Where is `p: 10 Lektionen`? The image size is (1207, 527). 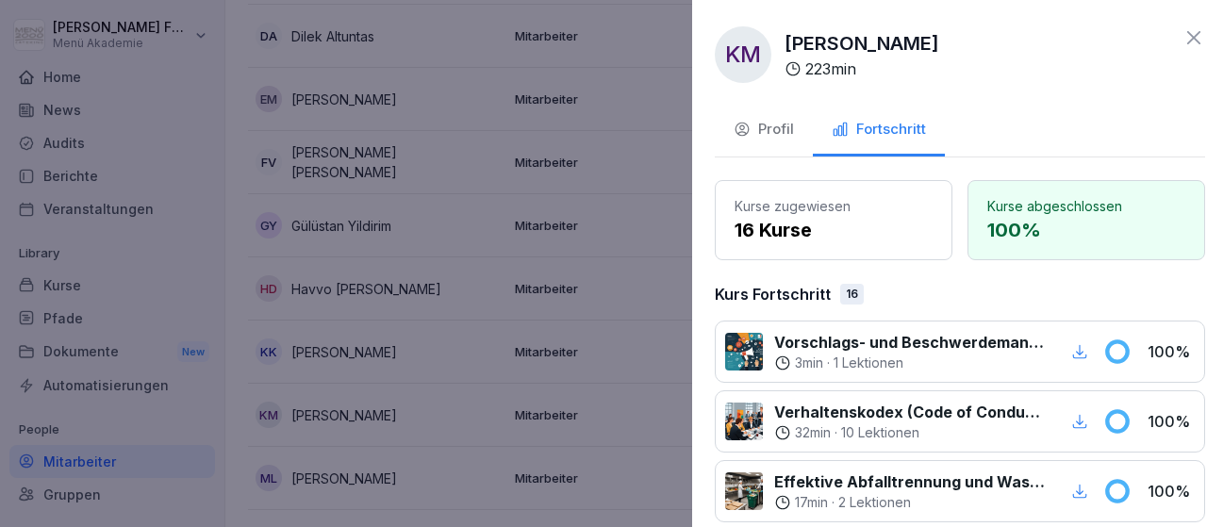 p: 10 Lektionen is located at coordinates (880, 433).